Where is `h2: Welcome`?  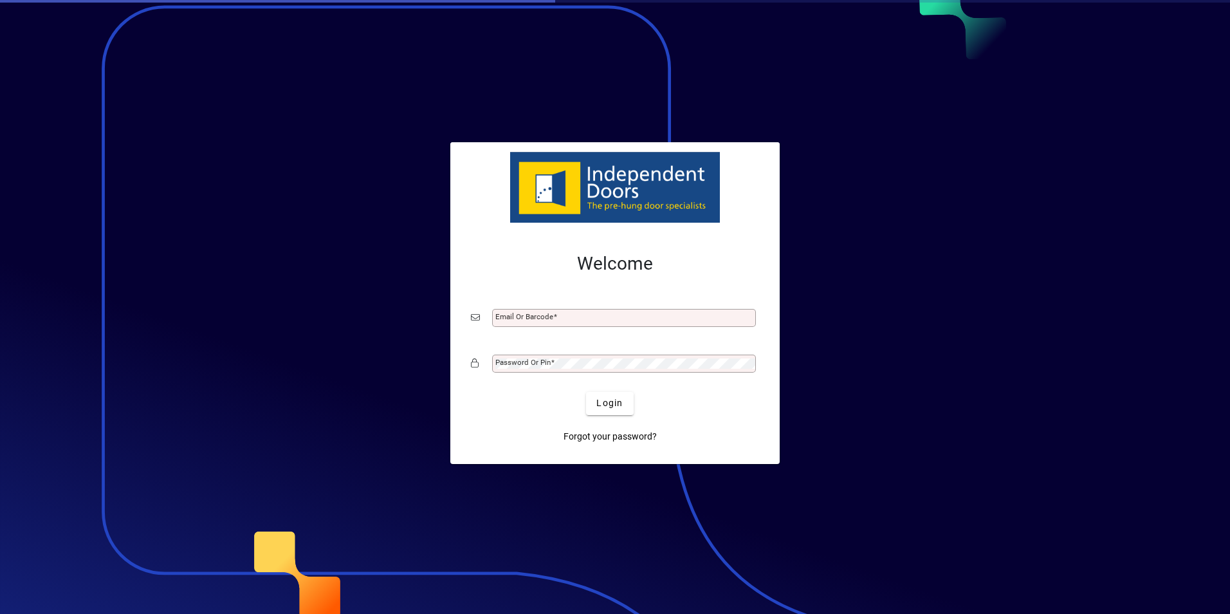 h2: Welcome is located at coordinates (615, 264).